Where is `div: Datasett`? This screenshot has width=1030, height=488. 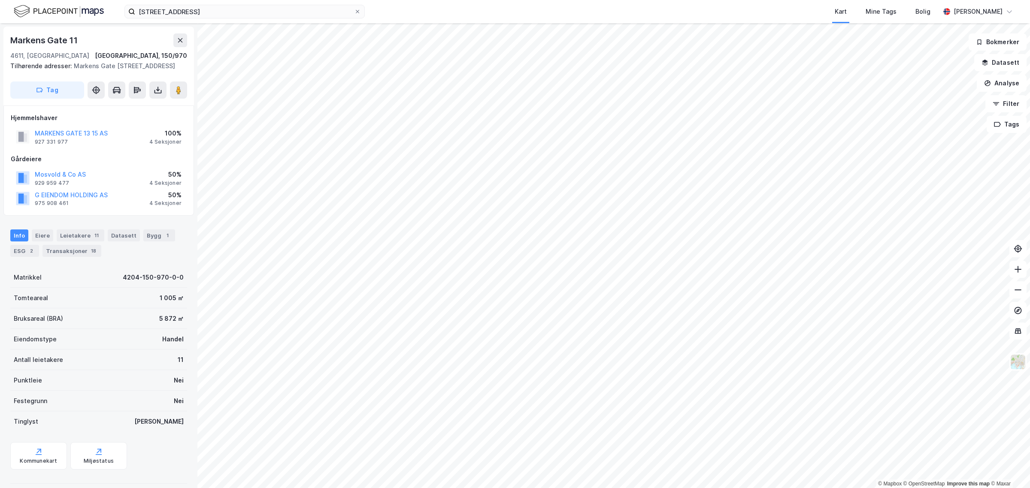 div: Datasett is located at coordinates (124, 236).